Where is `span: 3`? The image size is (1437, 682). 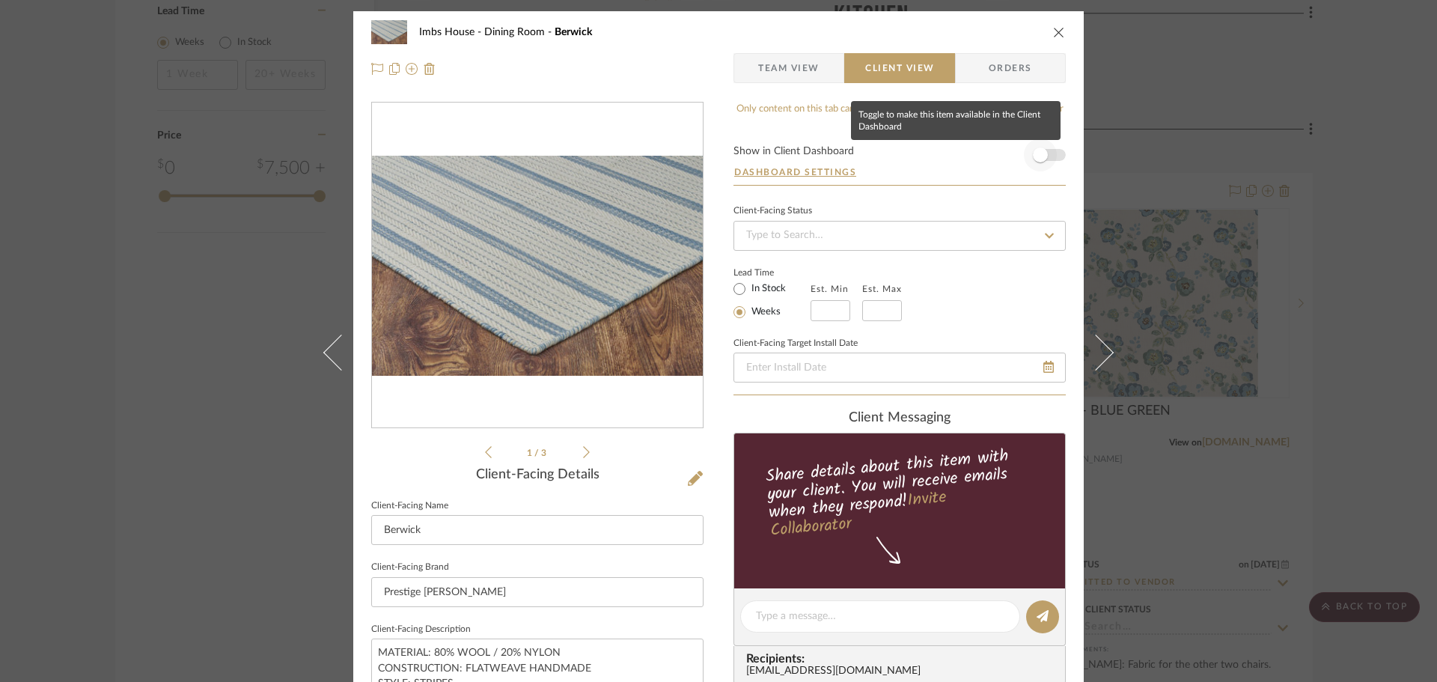 span: 3 is located at coordinates (545, 453).